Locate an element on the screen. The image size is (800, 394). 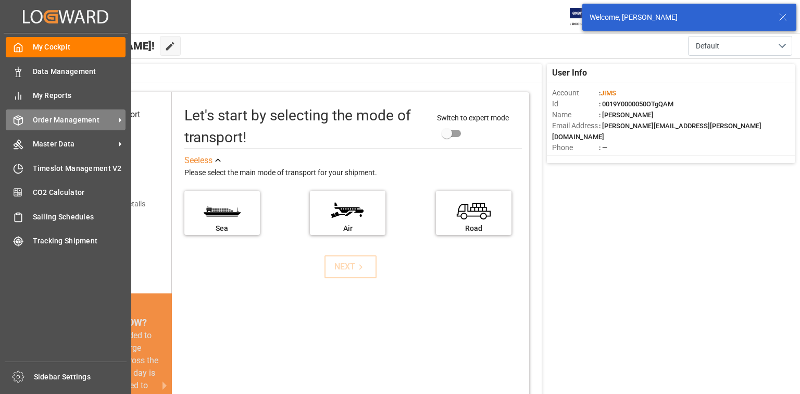
div: See less is located at coordinates (198, 160).